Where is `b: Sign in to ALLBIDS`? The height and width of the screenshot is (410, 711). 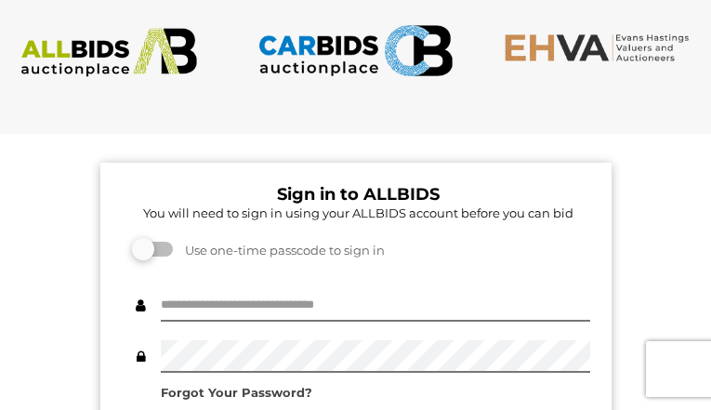
b: Sign in to ALLBIDS is located at coordinates (358, 194).